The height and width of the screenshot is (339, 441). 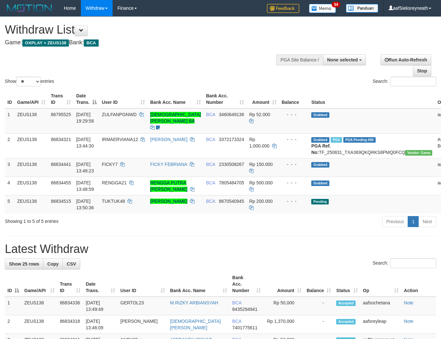 What do you see at coordinates (10, 186) in the screenshot?
I see `td: 4` at bounding box center [10, 186].